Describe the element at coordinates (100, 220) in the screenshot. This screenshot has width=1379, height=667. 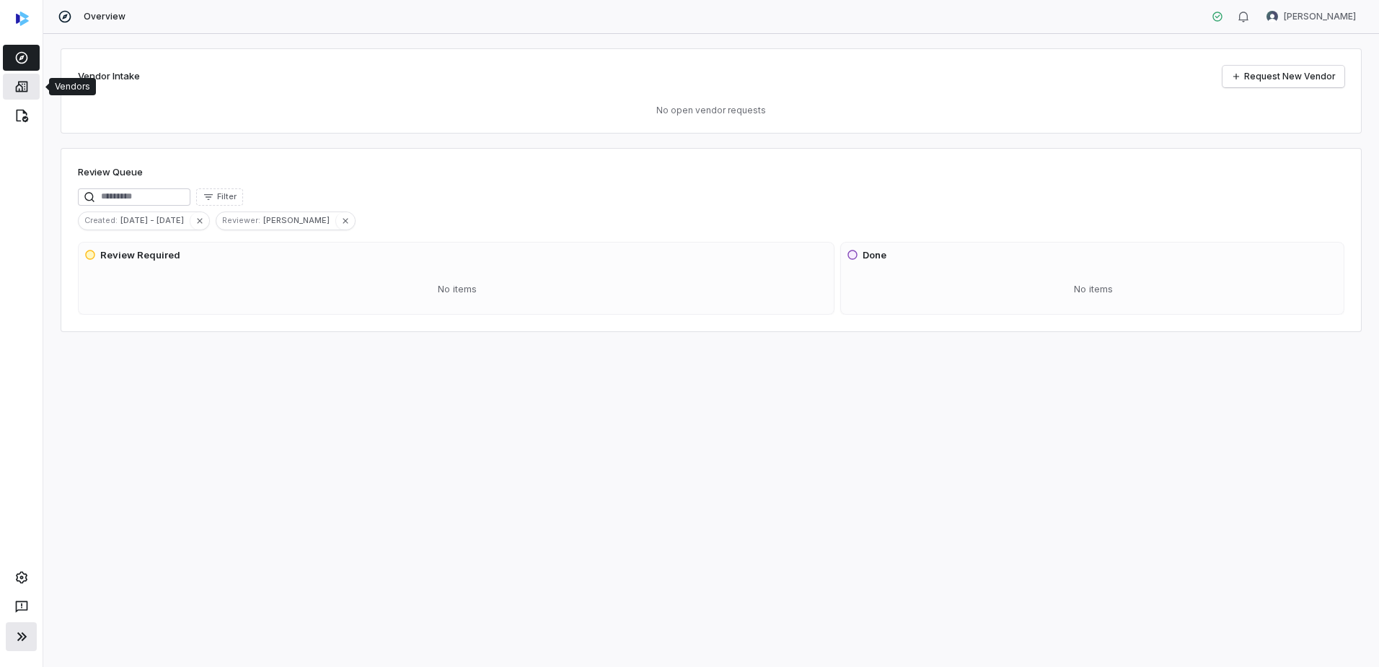
I see `span: Created :` at that location.